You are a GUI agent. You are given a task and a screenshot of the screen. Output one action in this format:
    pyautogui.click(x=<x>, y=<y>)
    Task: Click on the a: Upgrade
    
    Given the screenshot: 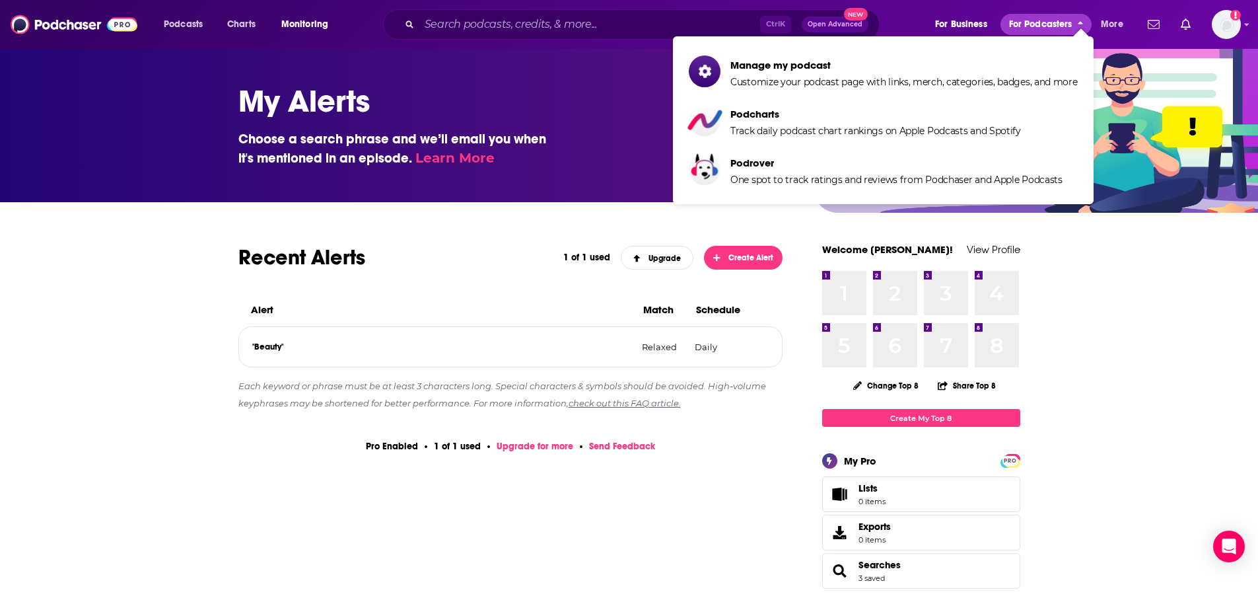 What is the action you would take?
    pyautogui.click(x=657, y=258)
    